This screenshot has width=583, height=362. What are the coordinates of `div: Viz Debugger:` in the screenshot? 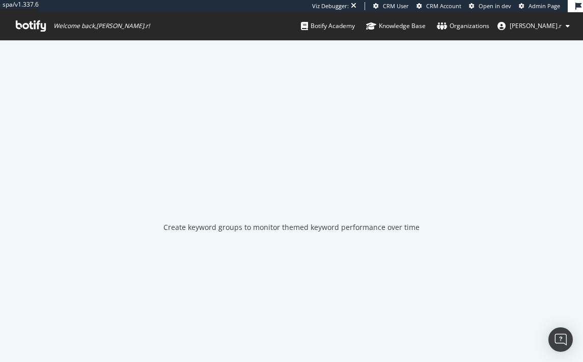 It's located at (331, 6).